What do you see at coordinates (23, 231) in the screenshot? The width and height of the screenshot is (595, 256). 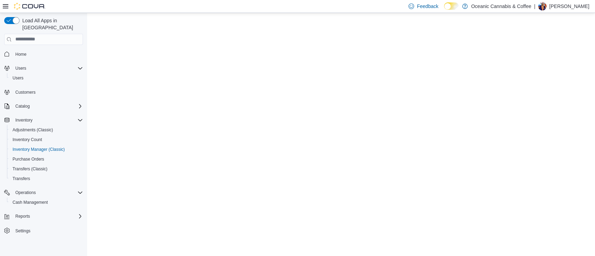 I see `a: Settings` at bounding box center [23, 231].